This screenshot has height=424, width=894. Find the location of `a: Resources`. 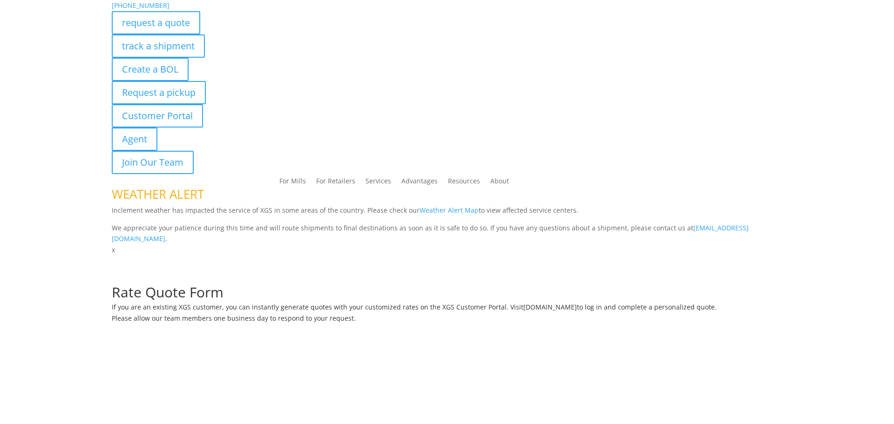

a: Resources is located at coordinates (464, 183).